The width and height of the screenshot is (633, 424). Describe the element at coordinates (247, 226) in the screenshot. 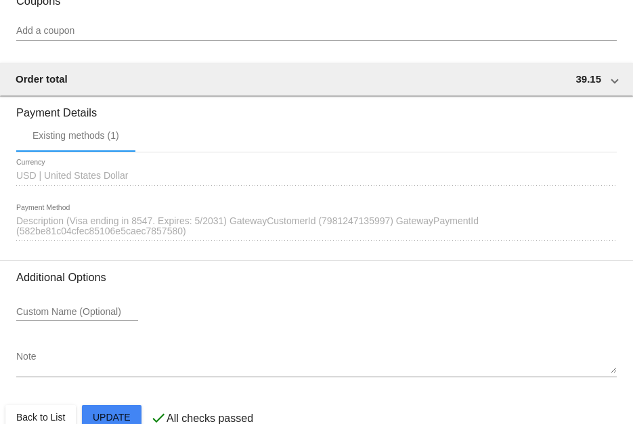

I see `span: Description (Visa ending in 8547. Expires: 5/2031) GatewayCustomerId (7981247135997) GatewayPayme...` at that location.